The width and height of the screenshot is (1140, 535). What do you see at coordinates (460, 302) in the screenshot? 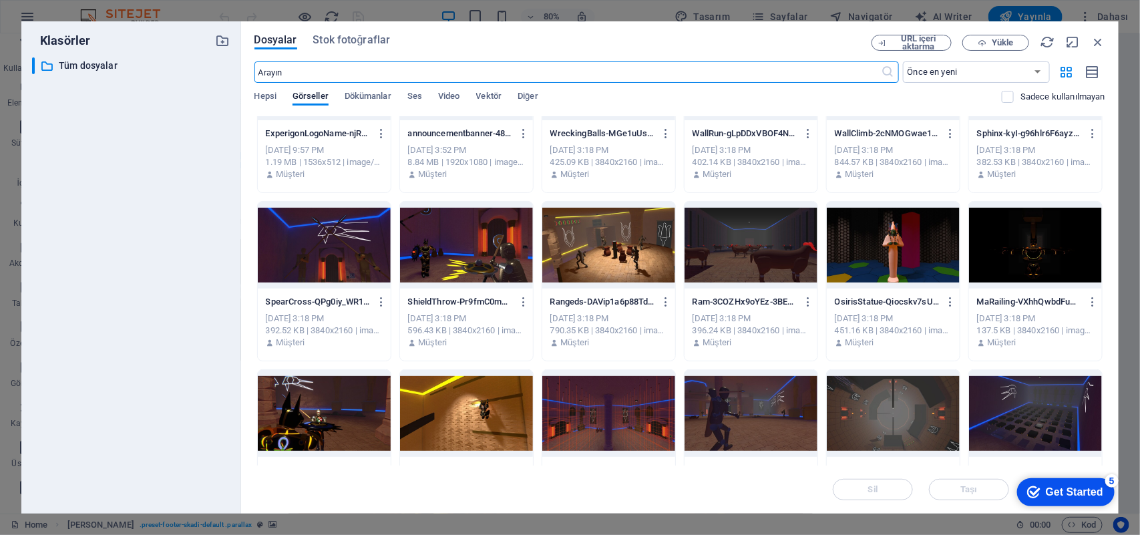
I see `p: ShieldThrow-Pr9fmC0mUS8KjzzVZwgFkw.jpg` at bounding box center [460, 302].